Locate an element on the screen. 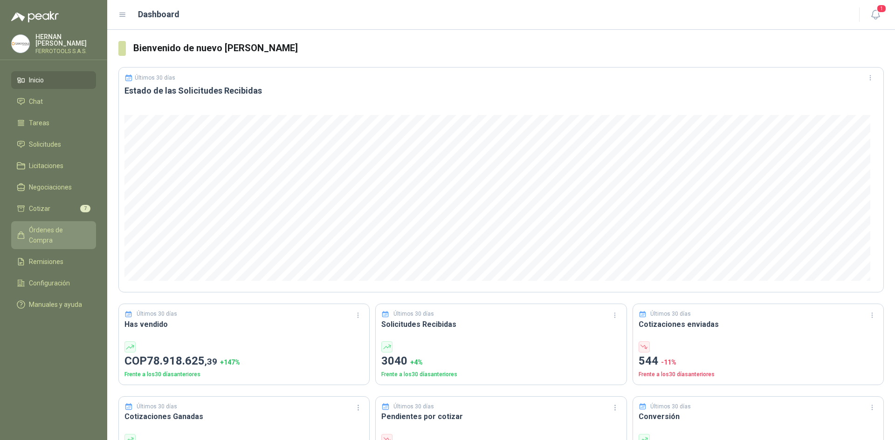 Image resolution: width=895 pixels, height=440 pixels. span: Tareas is located at coordinates (39, 123).